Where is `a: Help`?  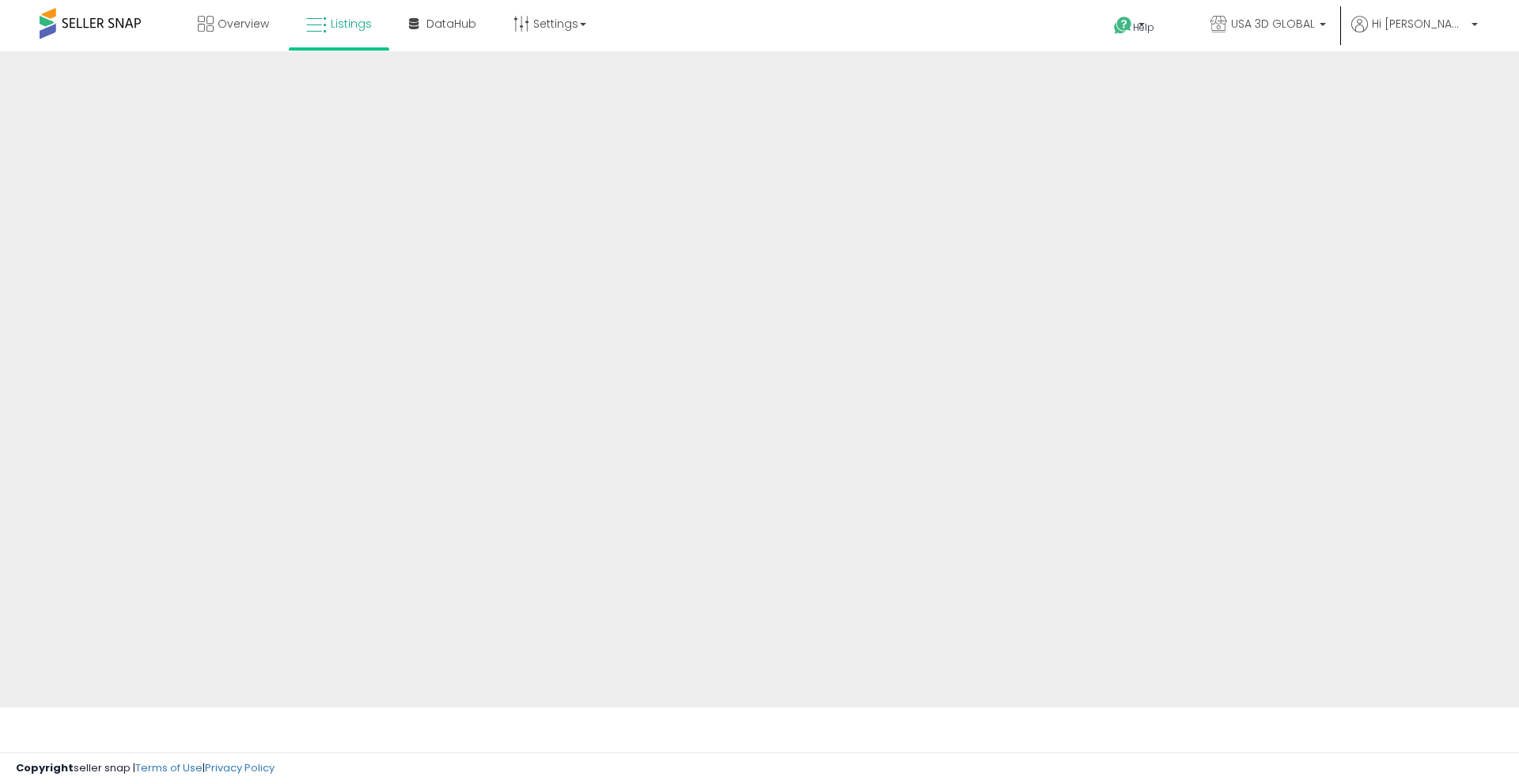
a: Help is located at coordinates (1143, 28).